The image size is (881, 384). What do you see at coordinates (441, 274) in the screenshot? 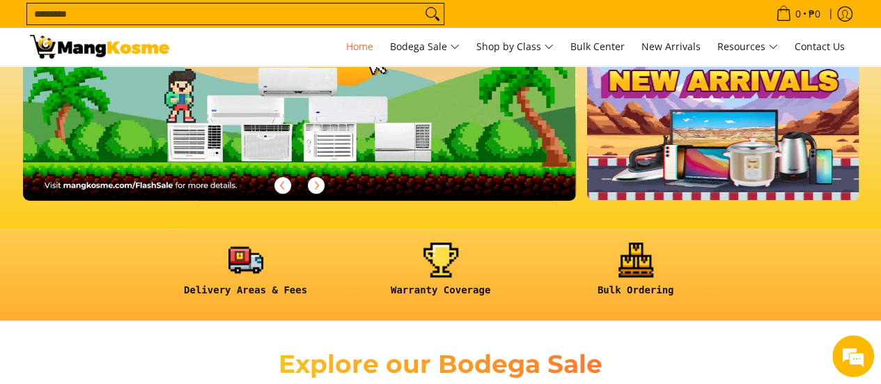
I see `a: <h6><strong>Warranty Coverage</strong></h6>` at bounding box center [441, 274].